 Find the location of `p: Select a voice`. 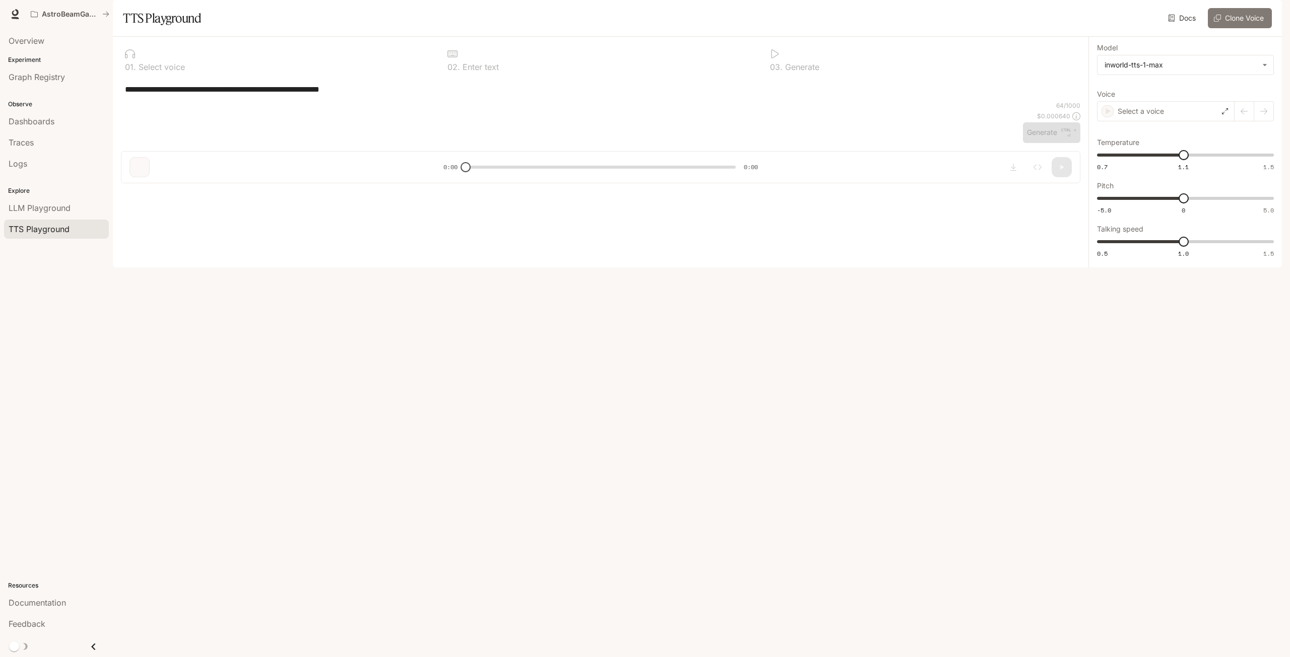

p: Select a voice is located at coordinates (1141, 111).